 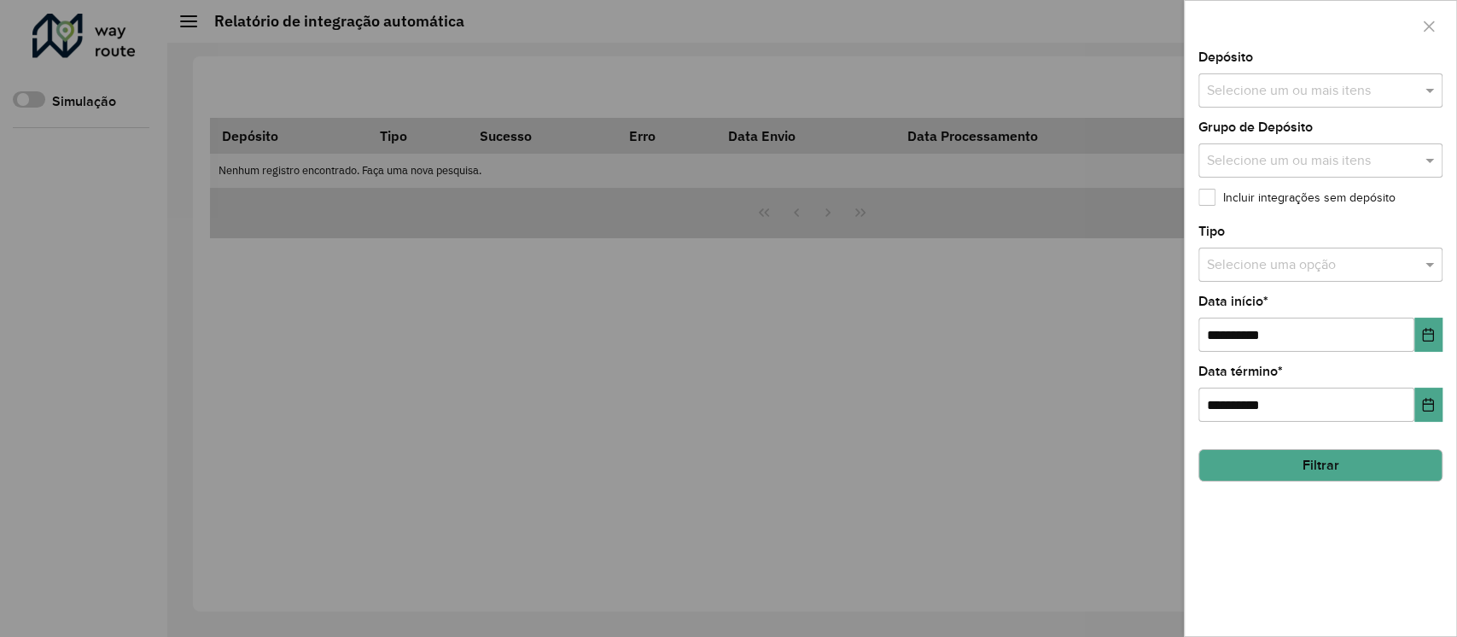 I want to click on label: Incluir integrações sem depósito, so click(x=1296, y=197).